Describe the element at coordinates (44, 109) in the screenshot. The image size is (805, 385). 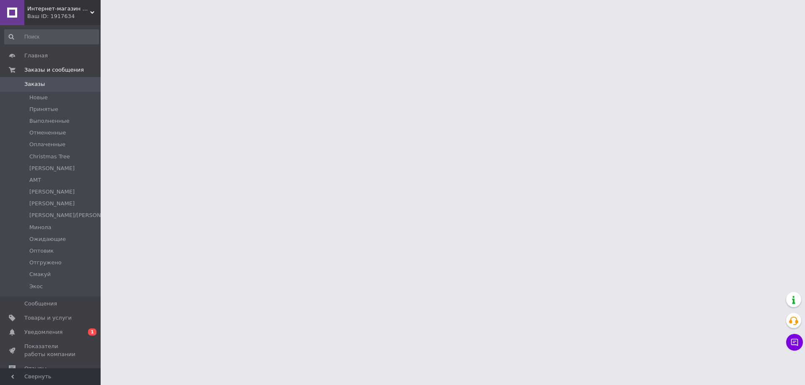
I see `span: Принятые` at that location.